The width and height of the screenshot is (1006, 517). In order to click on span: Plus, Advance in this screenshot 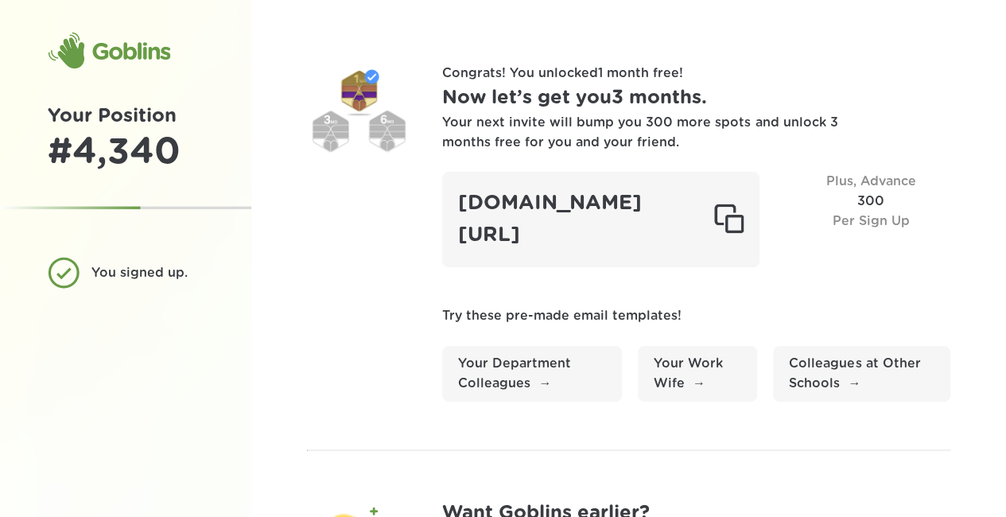, I will do `click(871, 181)`.